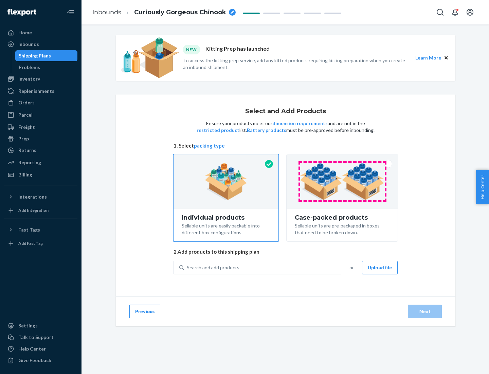 The width and height of the screenshot is (489, 374). I want to click on div: Search and add products, so click(213, 267).